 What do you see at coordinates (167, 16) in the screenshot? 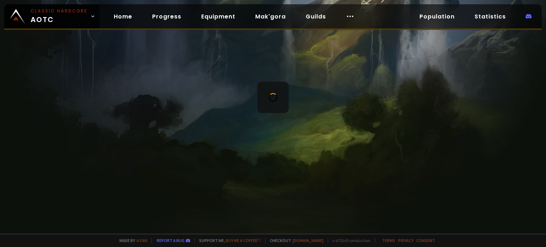
I see `a: Progress` at bounding box center [167, 16].